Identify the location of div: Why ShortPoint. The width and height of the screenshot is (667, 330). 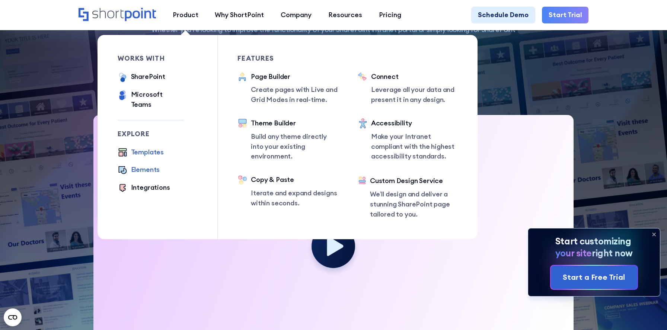
(239, 15).